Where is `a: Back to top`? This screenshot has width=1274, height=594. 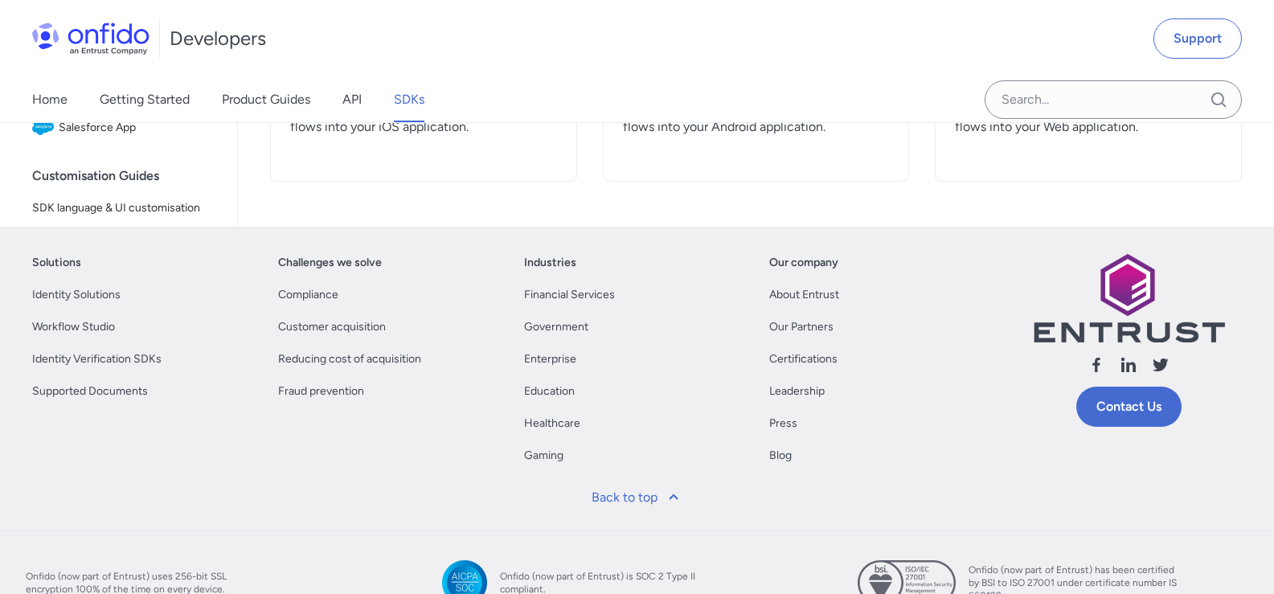 a: Back to top is located at coordinates (637, 497).